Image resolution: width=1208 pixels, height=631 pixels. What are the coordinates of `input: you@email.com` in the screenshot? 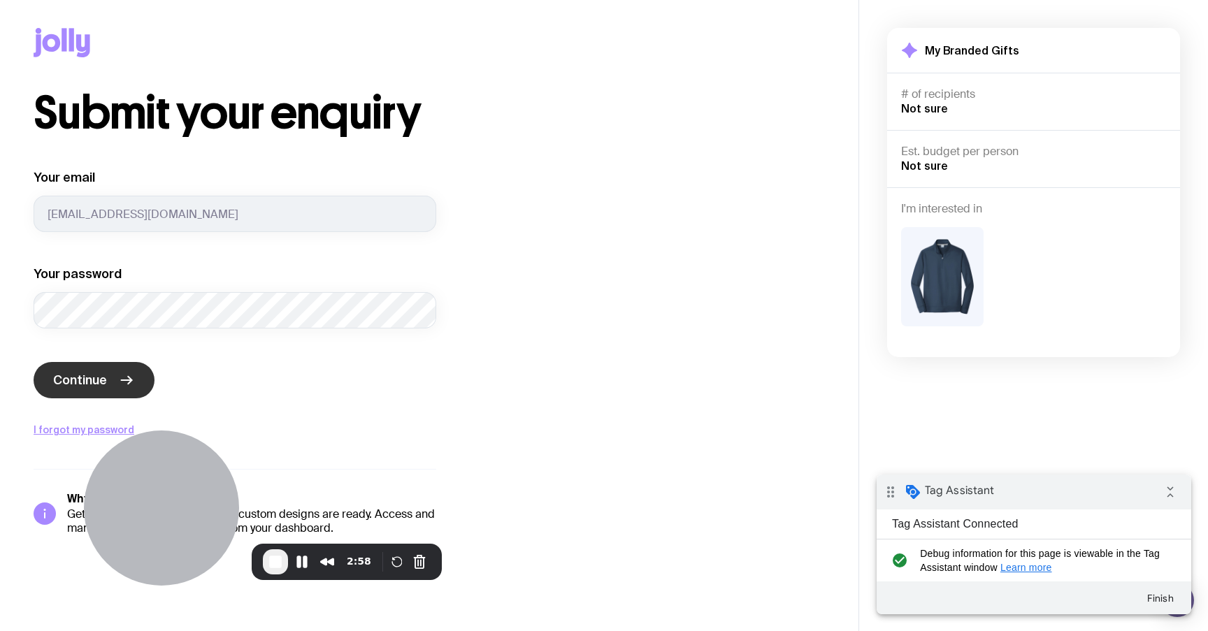 It's located at (235, 214).